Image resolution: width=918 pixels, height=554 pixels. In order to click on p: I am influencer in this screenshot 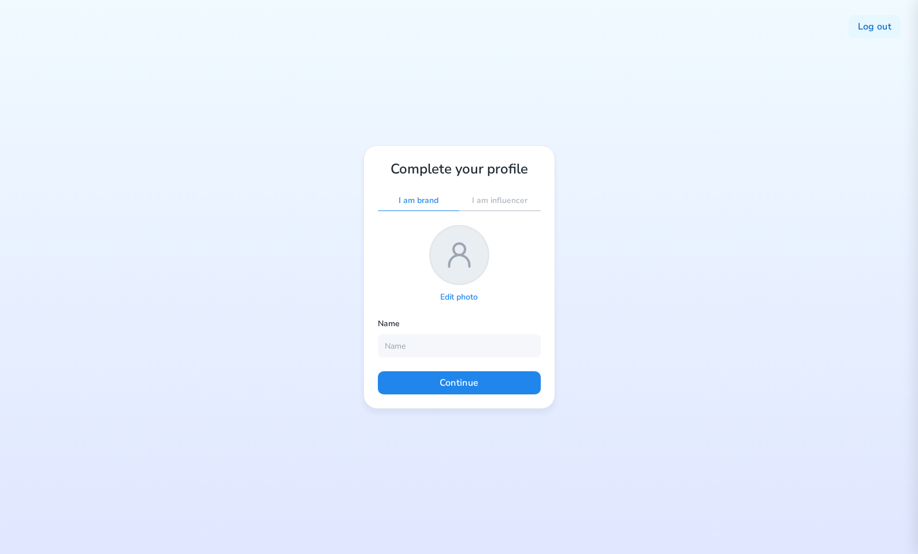, I will do `click(500, 200)`.